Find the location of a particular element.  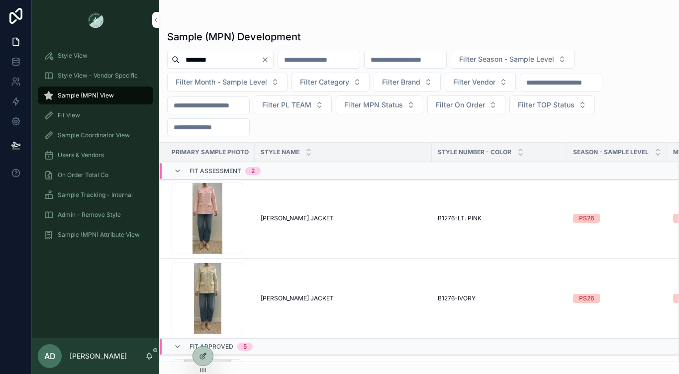

a: B1276-LT. PINK is located at coordinates (500, 219).